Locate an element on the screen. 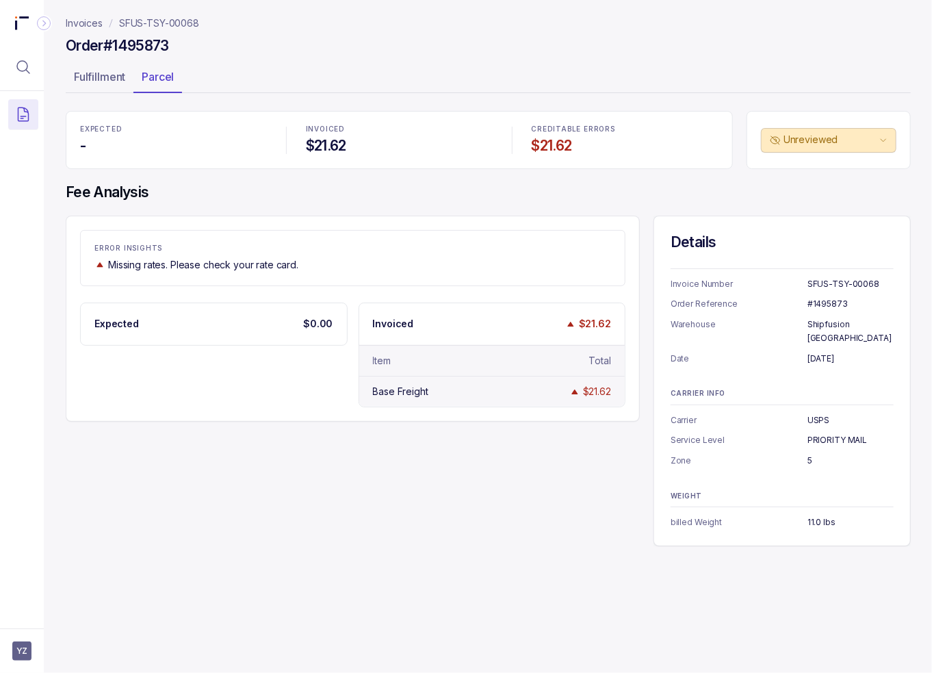 The width and height of the screenshot is (932, 673). p: EXPECTED is located at coordinates (173, 129).